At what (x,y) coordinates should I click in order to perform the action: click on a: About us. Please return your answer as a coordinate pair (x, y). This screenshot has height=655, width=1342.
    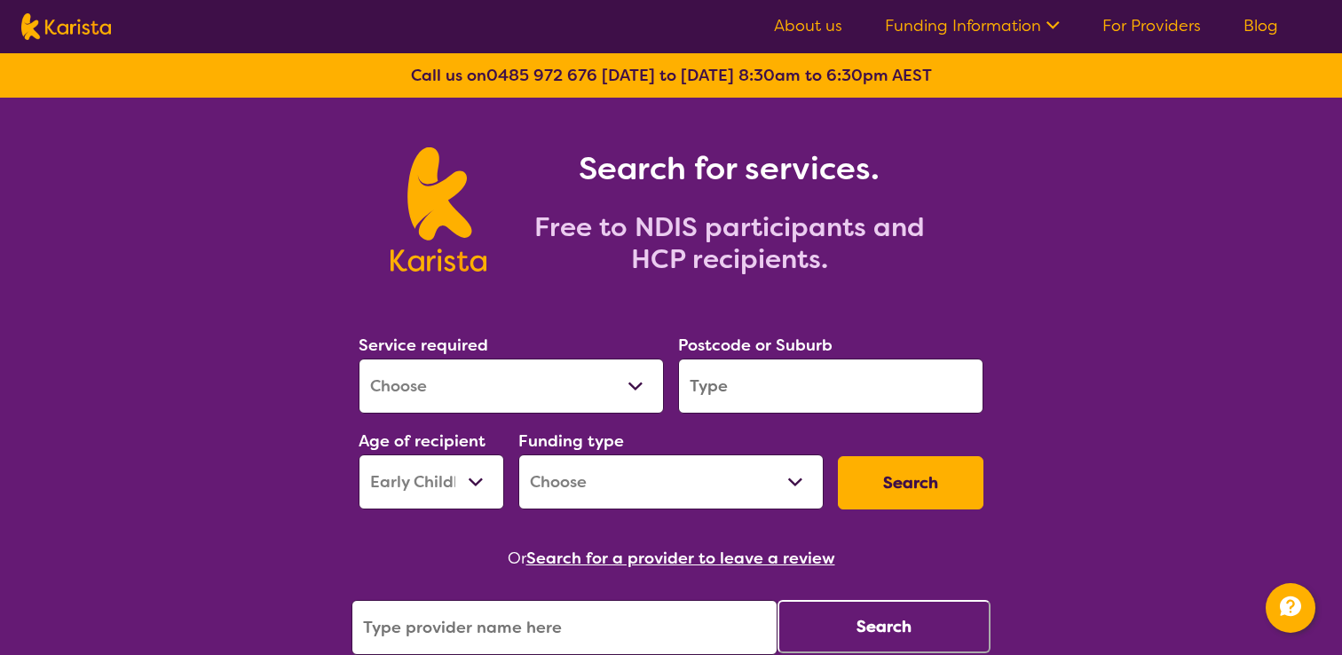
    Looking at the image, I should click on (807, 26).